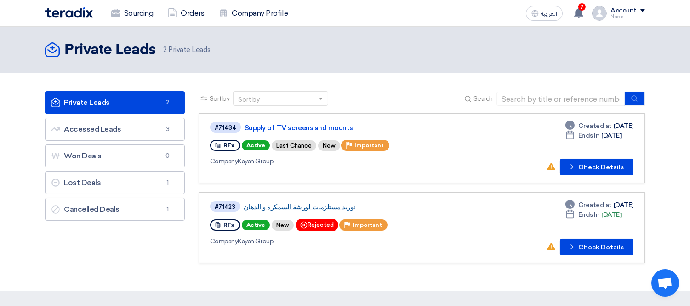 This screenshot has width=690, height=306. What do you see at coordinates (358, 207) in the screenshot?
I see `a: توريد مستلزمات لورشة السمكرة و الدهان` at bounding box center [358, 207].